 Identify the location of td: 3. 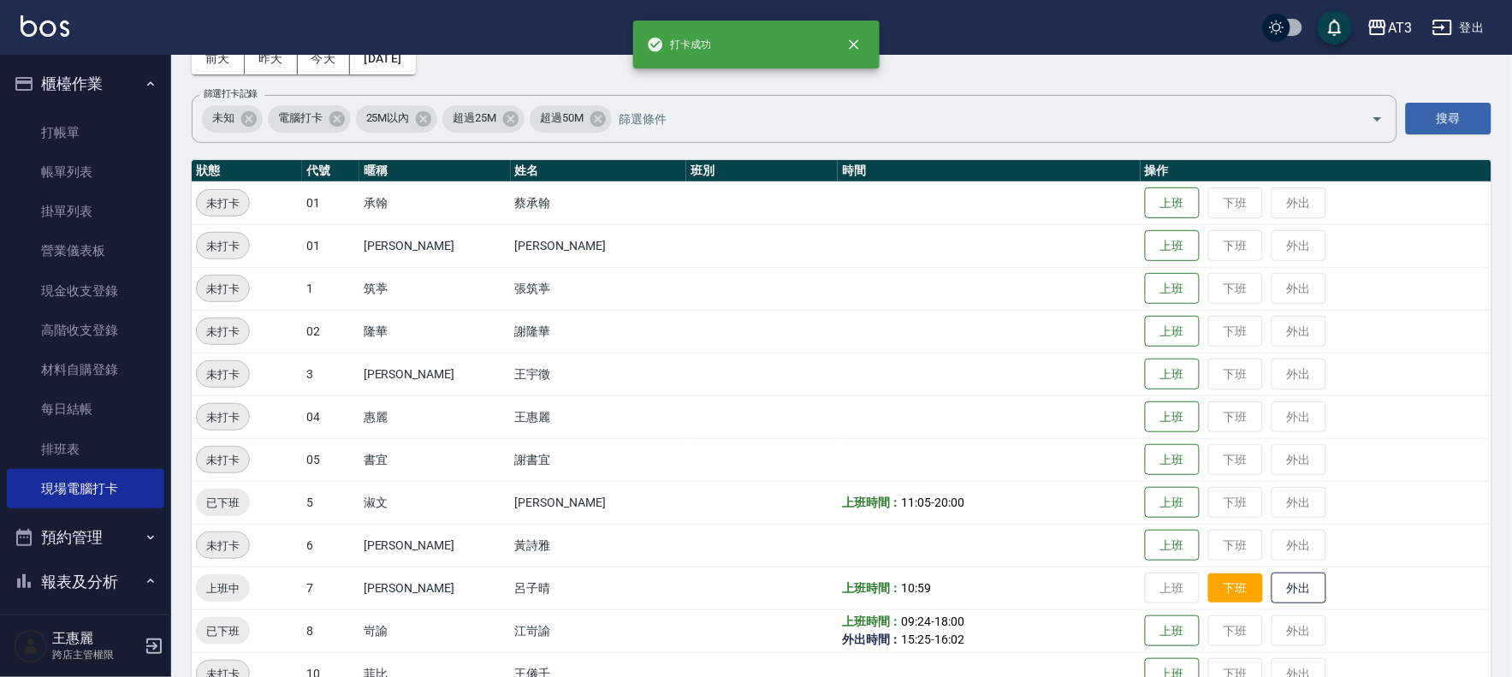
(330, 374).